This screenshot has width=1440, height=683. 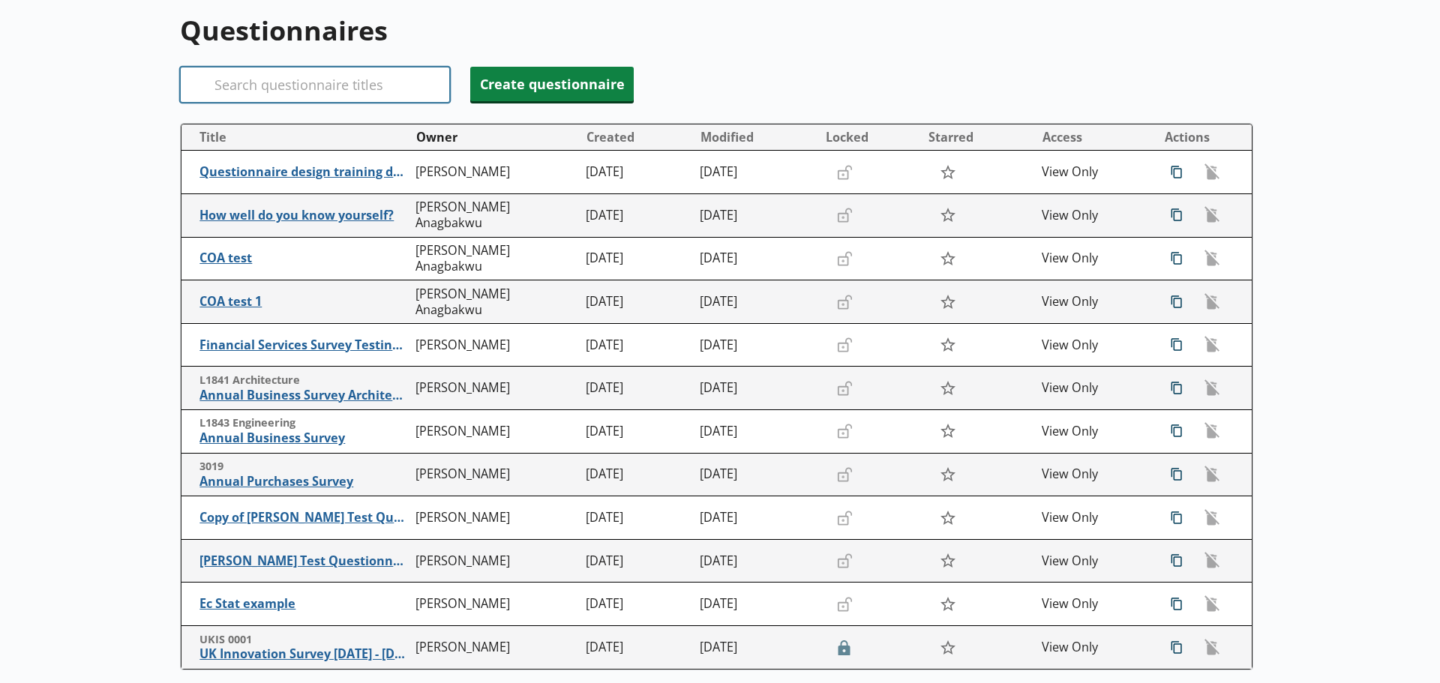 I want to click on button: Modified, so click(x=756, y=137).